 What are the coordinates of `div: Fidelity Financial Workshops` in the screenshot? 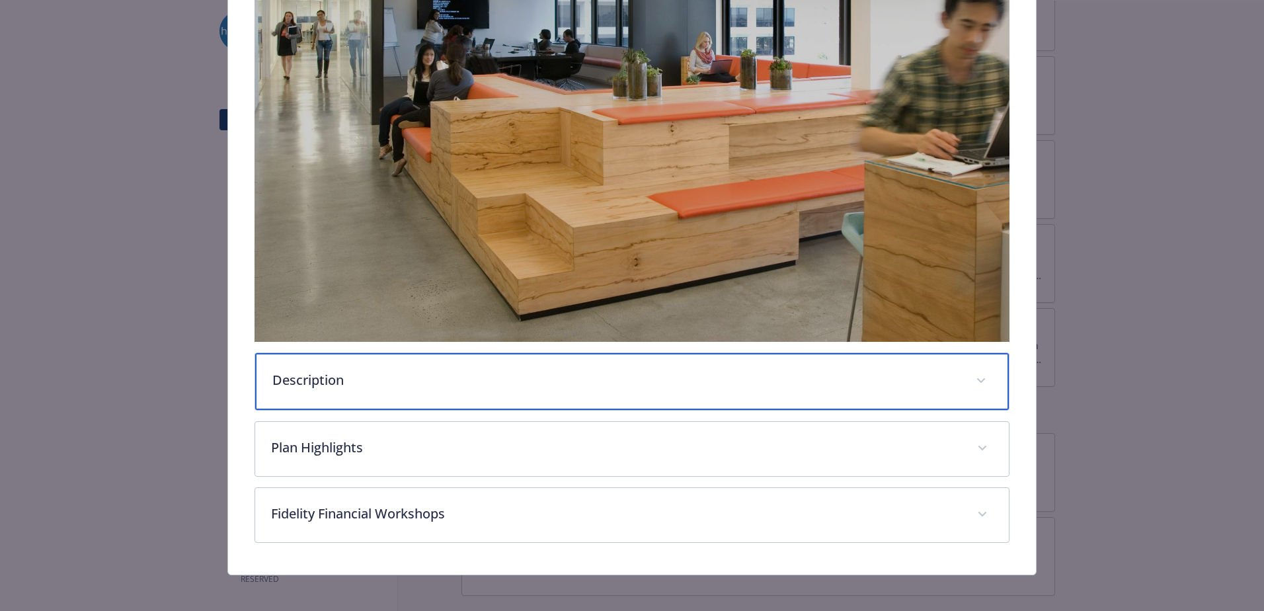 It's located at (632, 515).